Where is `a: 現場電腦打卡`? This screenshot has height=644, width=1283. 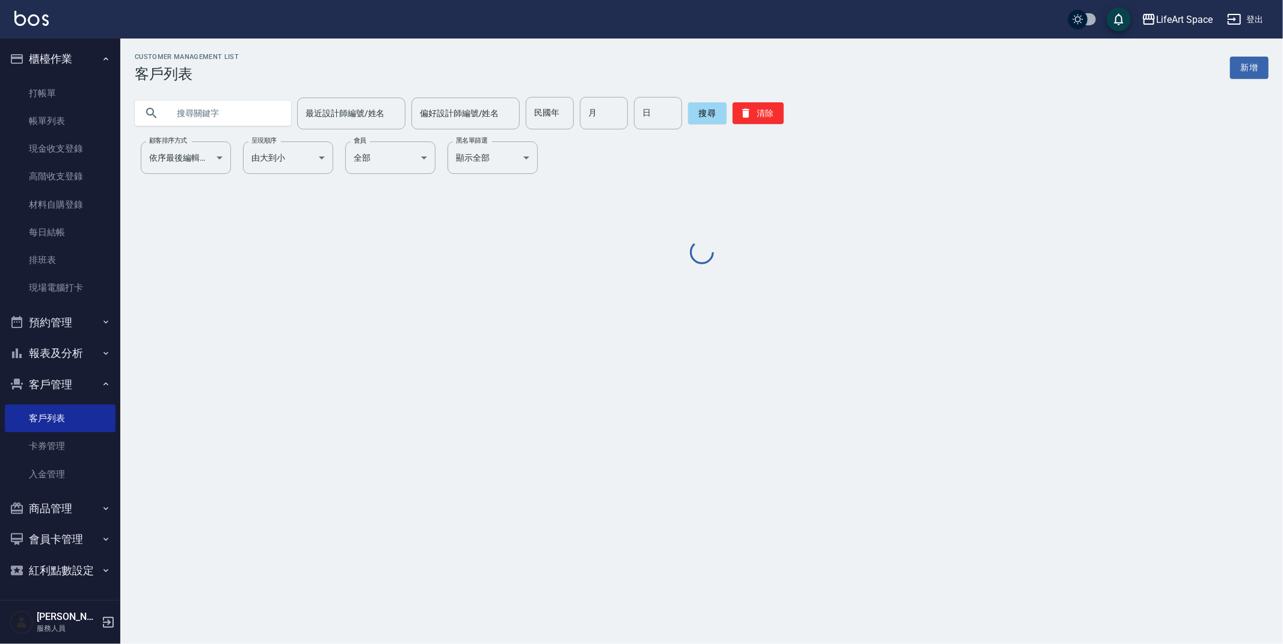
a: 現場電腦打卡 is located at coordinates (60, 288).